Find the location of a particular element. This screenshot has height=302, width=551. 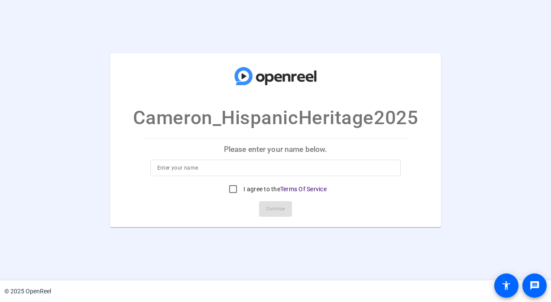

mat-icon: accessibility is located at coordinates (507, 286).